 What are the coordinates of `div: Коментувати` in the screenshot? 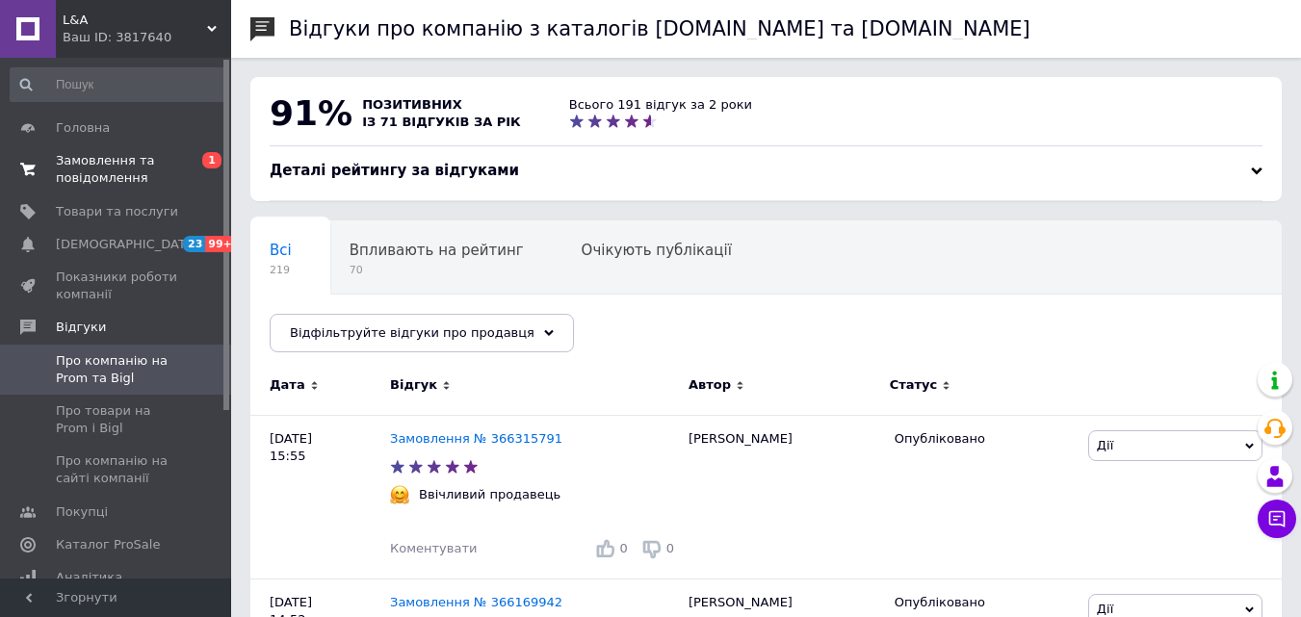 It's located at (433, 549).